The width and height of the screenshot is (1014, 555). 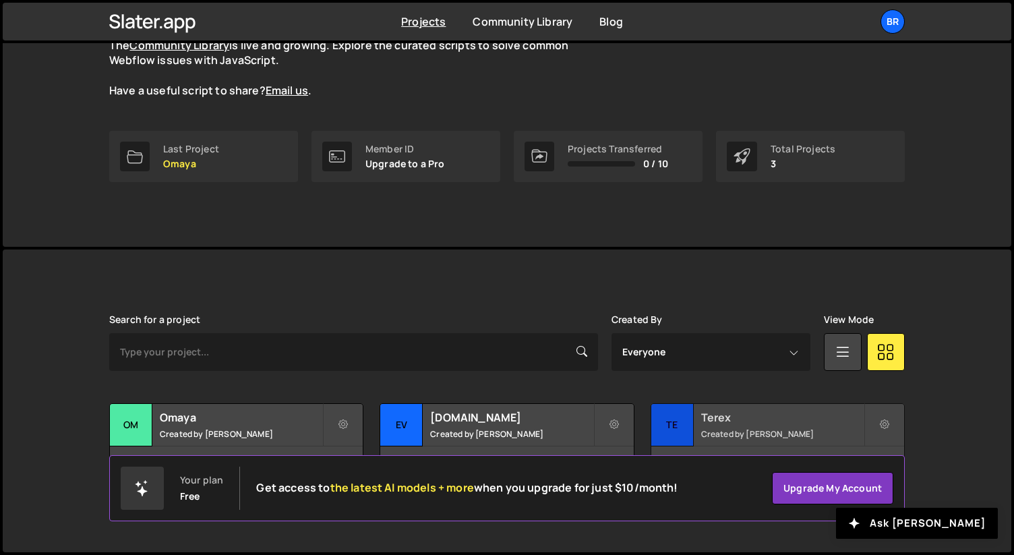 What do you see at coordinates (849, 319) in the screenshot?
I see `label: View Mode` at bounding box center [849, 319].